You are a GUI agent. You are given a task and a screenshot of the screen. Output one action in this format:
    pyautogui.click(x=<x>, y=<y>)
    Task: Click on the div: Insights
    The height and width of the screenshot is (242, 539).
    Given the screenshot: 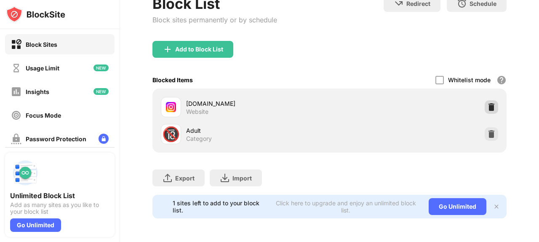 What is the action you would take?
    pyautogui.click(x=37, y=91)
    